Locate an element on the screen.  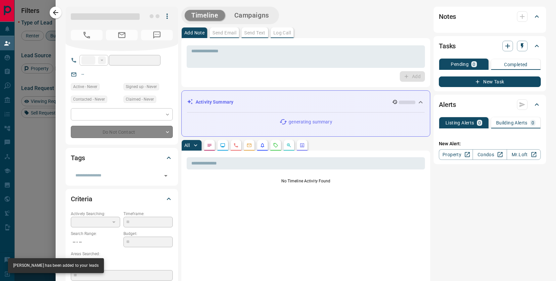
span: Claimed - Never is located at coordinates (140, 99).